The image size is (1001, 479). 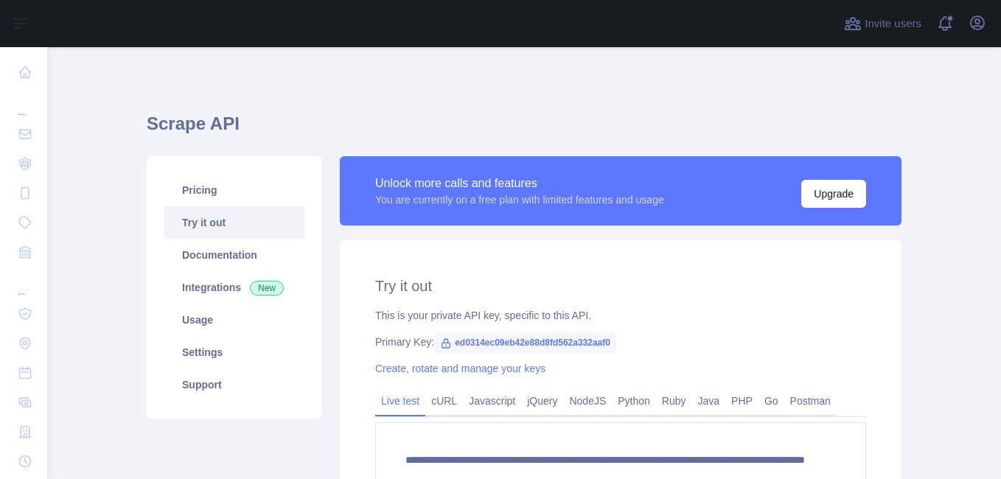 I want to click on a: Ruby, so click(x=674, y=401).